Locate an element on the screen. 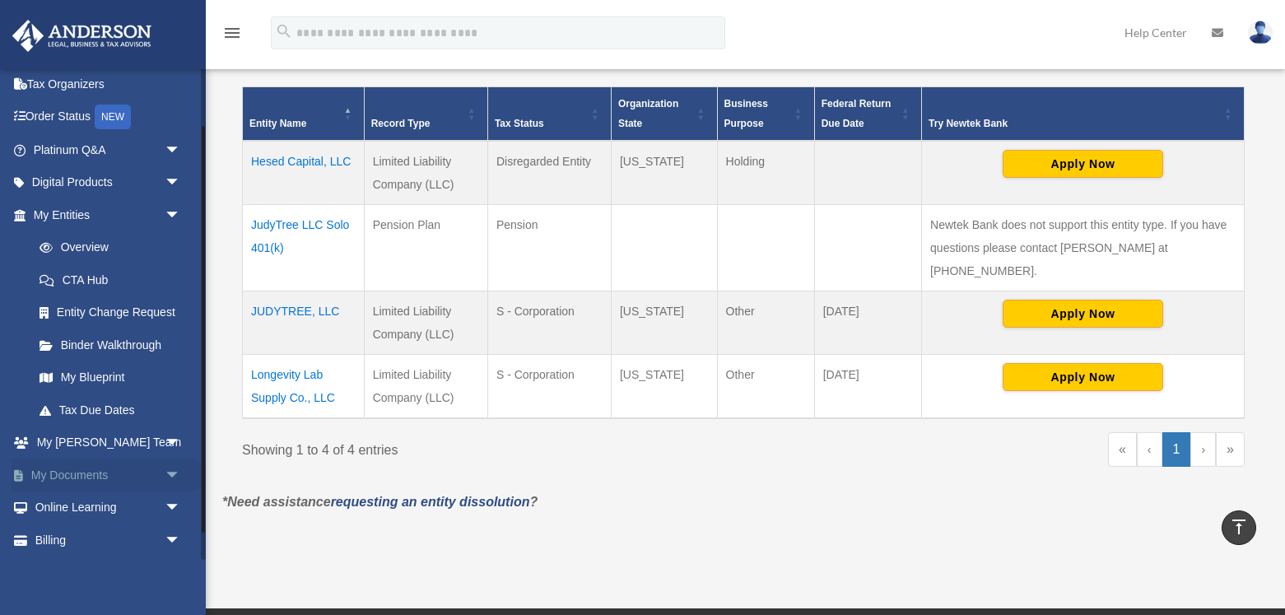  i: menu is located at coordinates (232, 33).